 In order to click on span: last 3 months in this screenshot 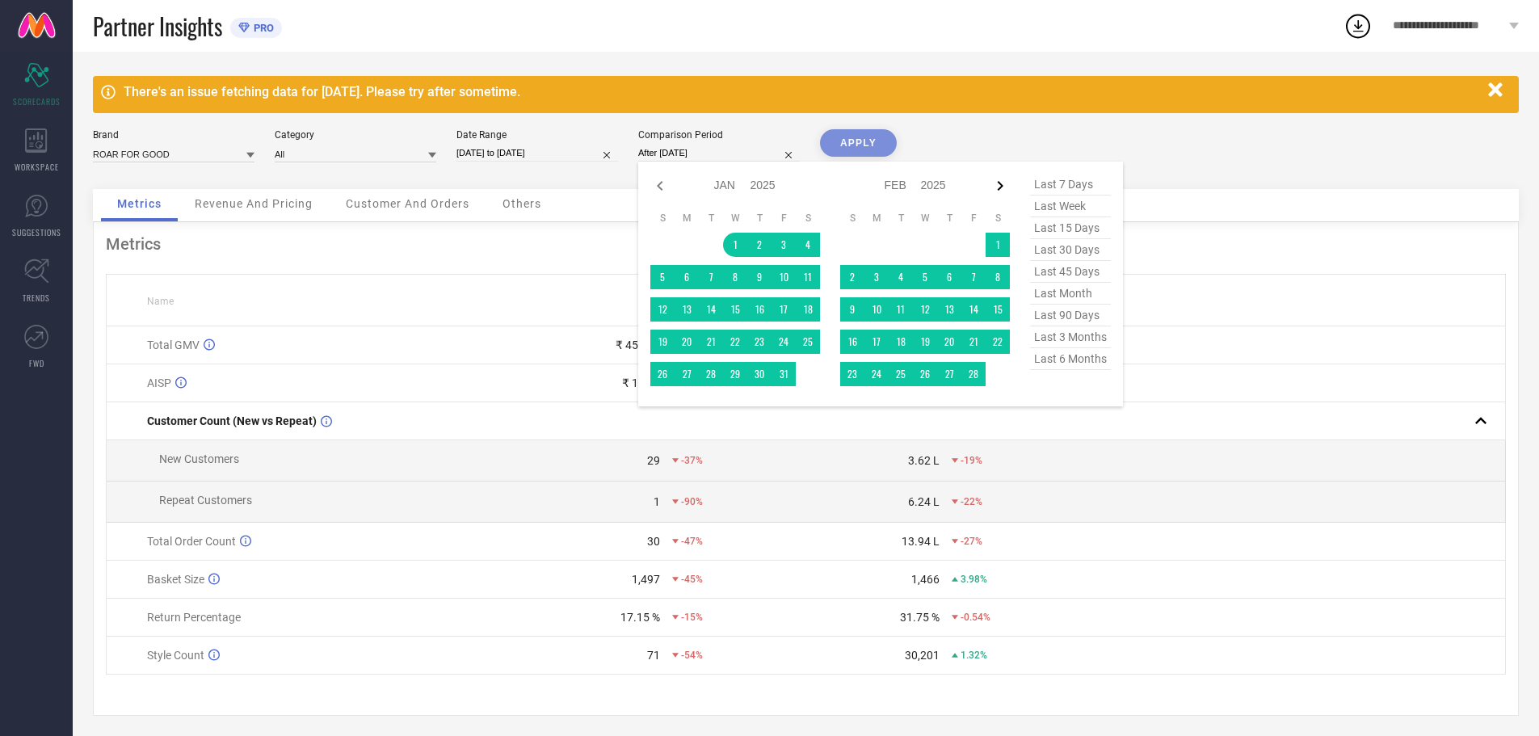, I will do `click(1070, 337)`.